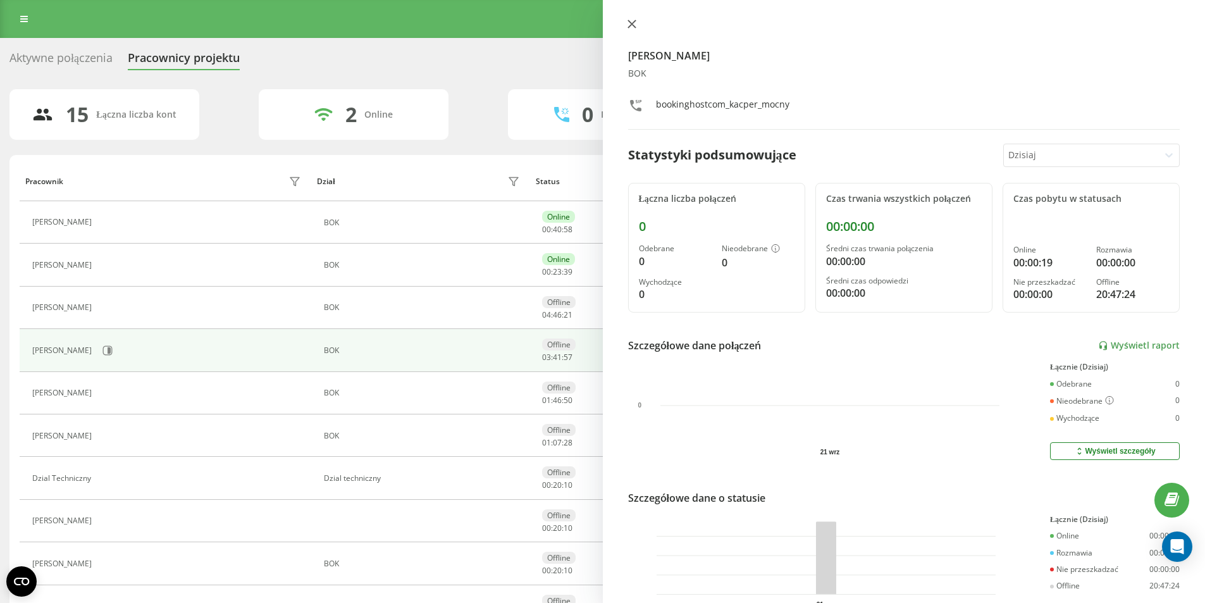 The image size is (1205, 603). What do you see at coordinates (63, 478) in the screenshot?
I see `div: Dzial Techniczny` at bounding box center [63, 478].